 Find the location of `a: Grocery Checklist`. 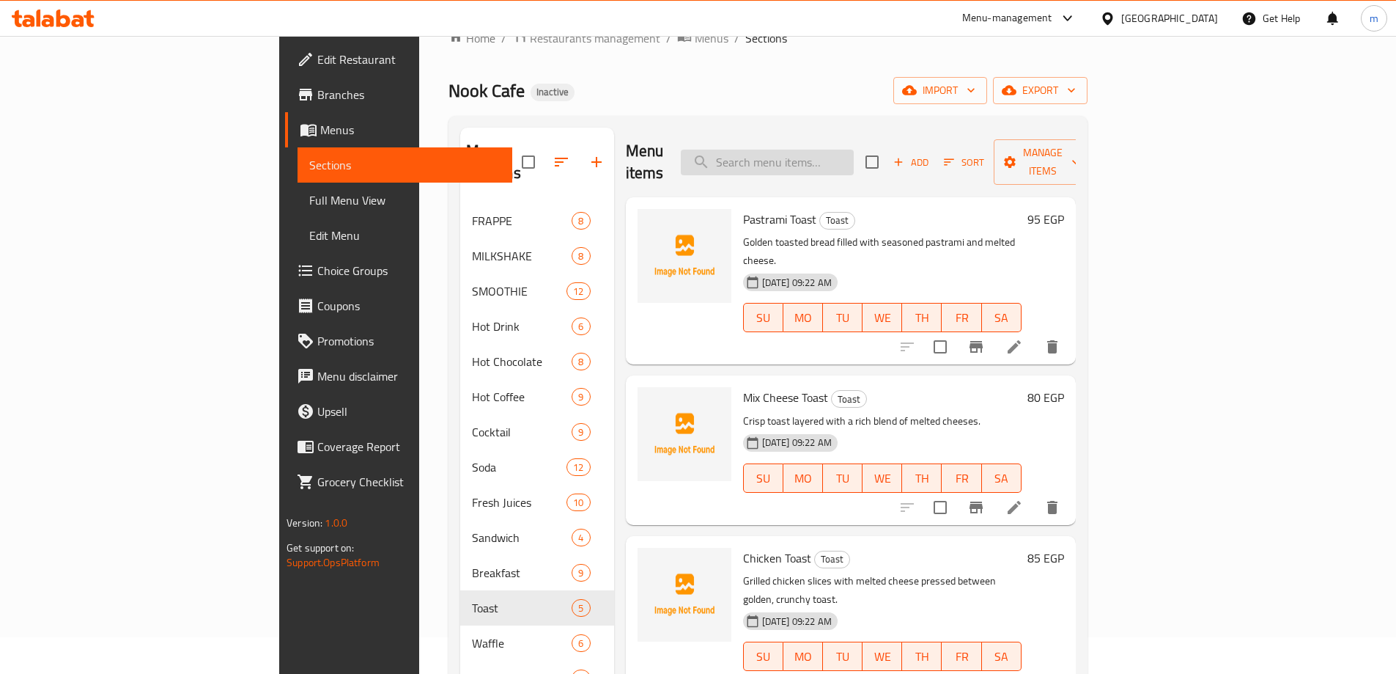

a: Grocery Checklist is located at coordinates (399, 482).